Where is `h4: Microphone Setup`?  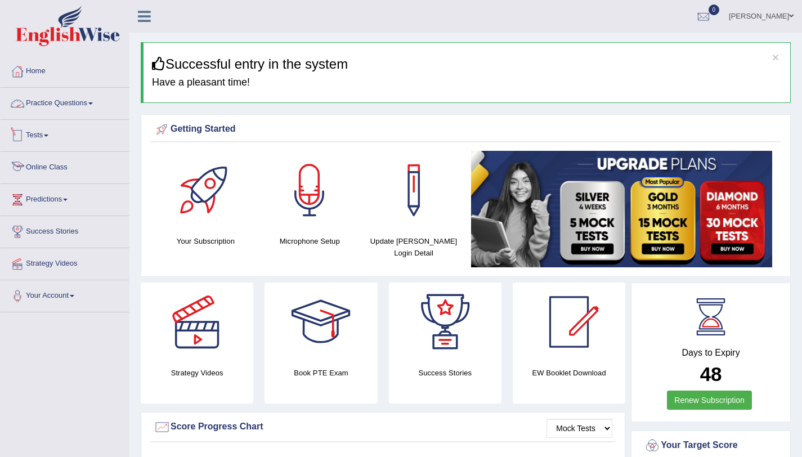 h4: Microphone Setup is located at coordinates (310, 241).